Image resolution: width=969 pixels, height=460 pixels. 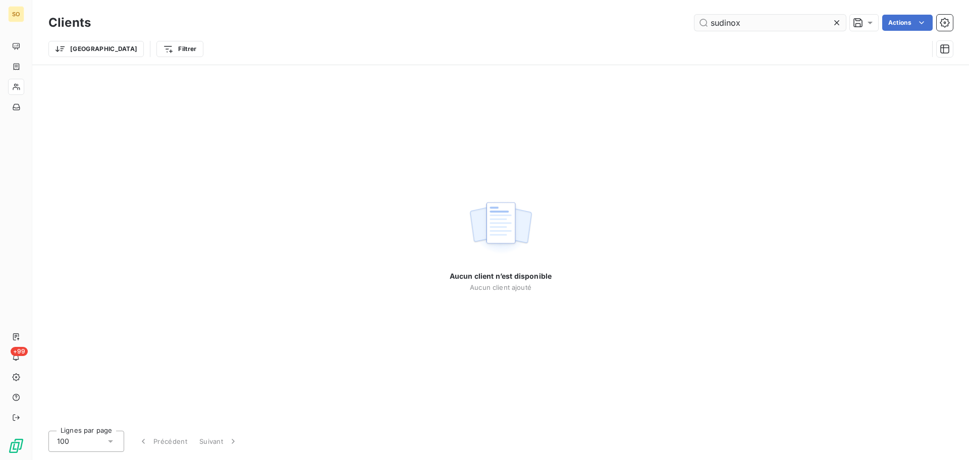 I want to click on h3: Clients, so click(x=70, y=23).